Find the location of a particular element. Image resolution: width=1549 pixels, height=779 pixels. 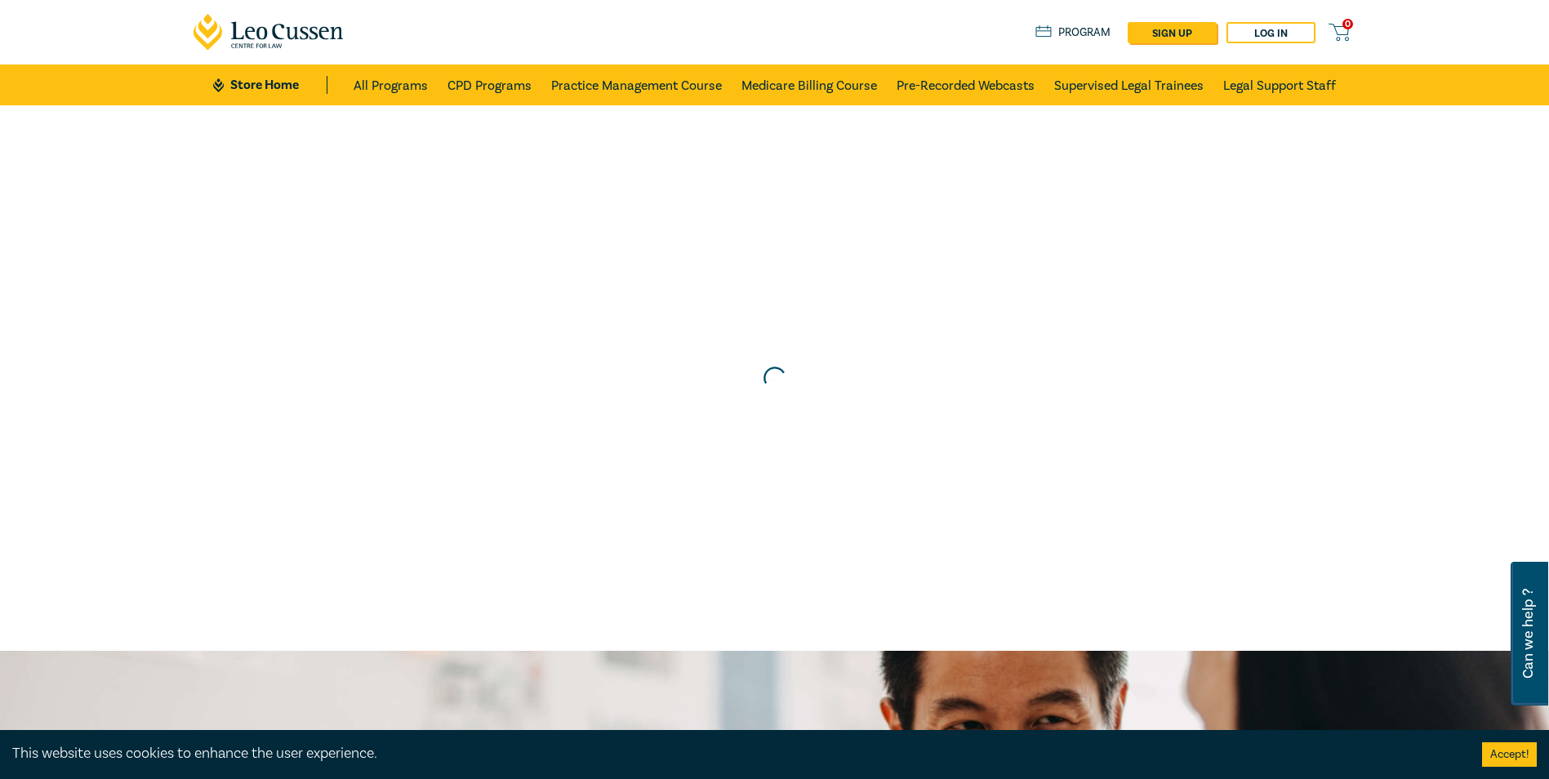

a: Supervised Legal Trainees is located at coordinates (1128, 85).